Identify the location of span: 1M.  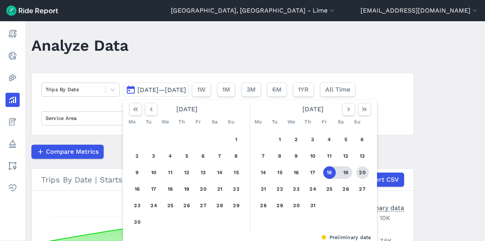
(226, 90).